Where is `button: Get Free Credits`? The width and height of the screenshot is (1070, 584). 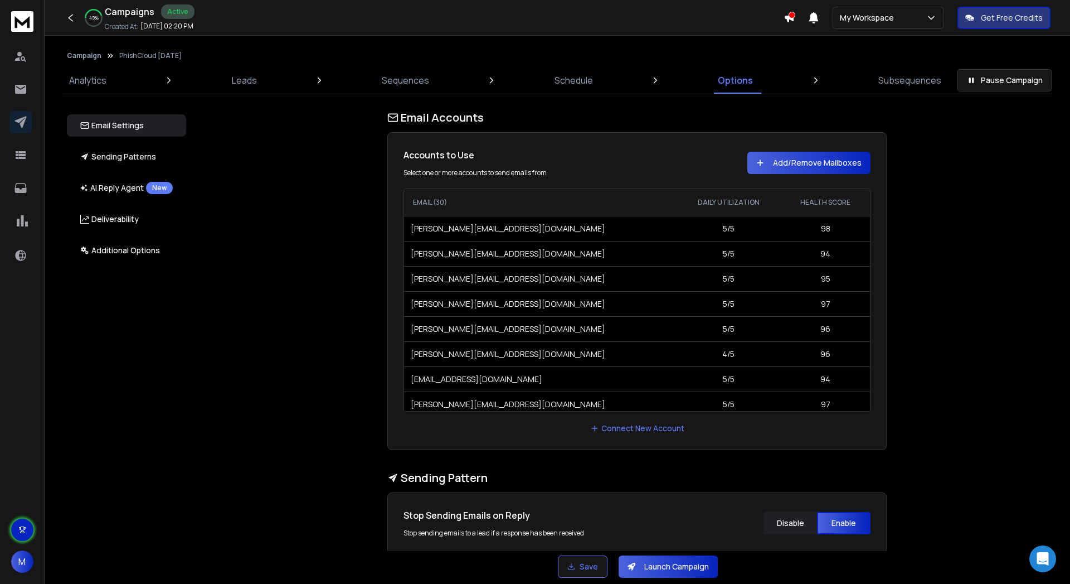
button: Get Free Credits is located at coordinates (1004, 18).